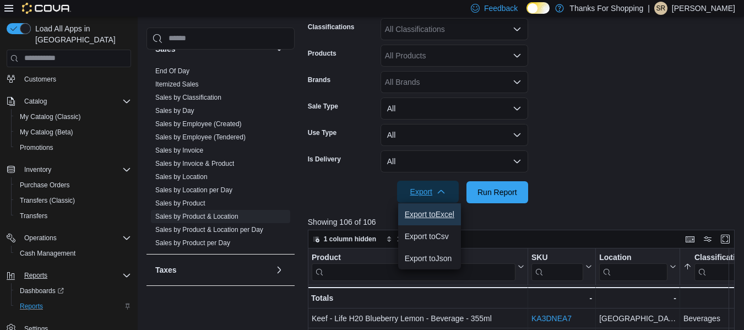  I want to click on button: Location, so click(638, 267).